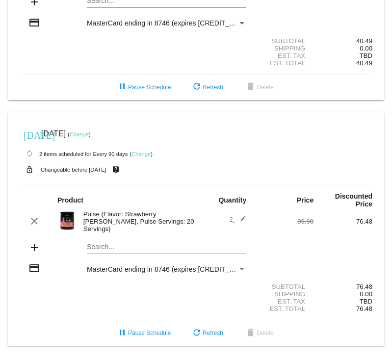 This screenshot has height=358, width=392. I want to click on small: 2 items scheduled for Every 90 days, so click(74, 154).